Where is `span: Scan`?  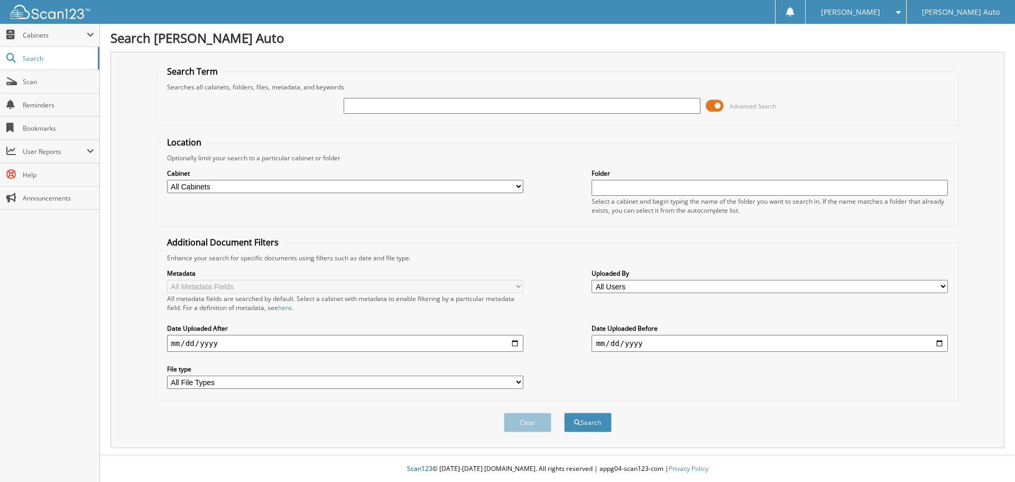 span: Scan is located at coordinates (58, 81).